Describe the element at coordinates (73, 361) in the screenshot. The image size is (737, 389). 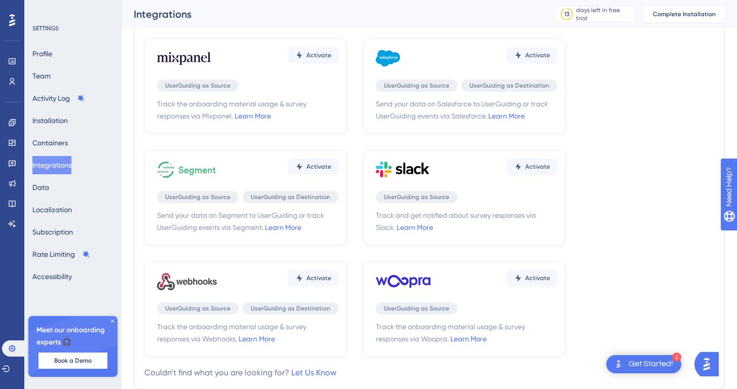
I see `button: Book a Demo` at that location.